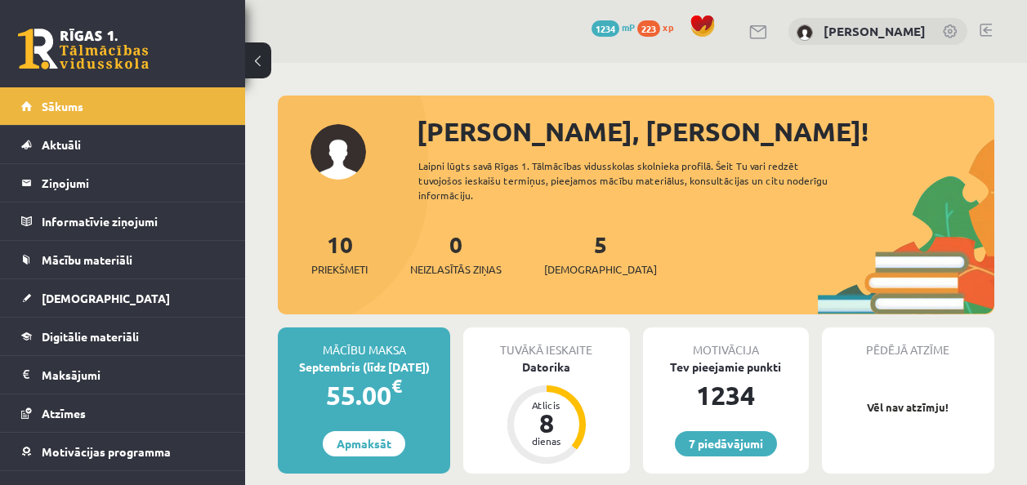  I want to click on a: Ziņojumi, so click(123, 183).